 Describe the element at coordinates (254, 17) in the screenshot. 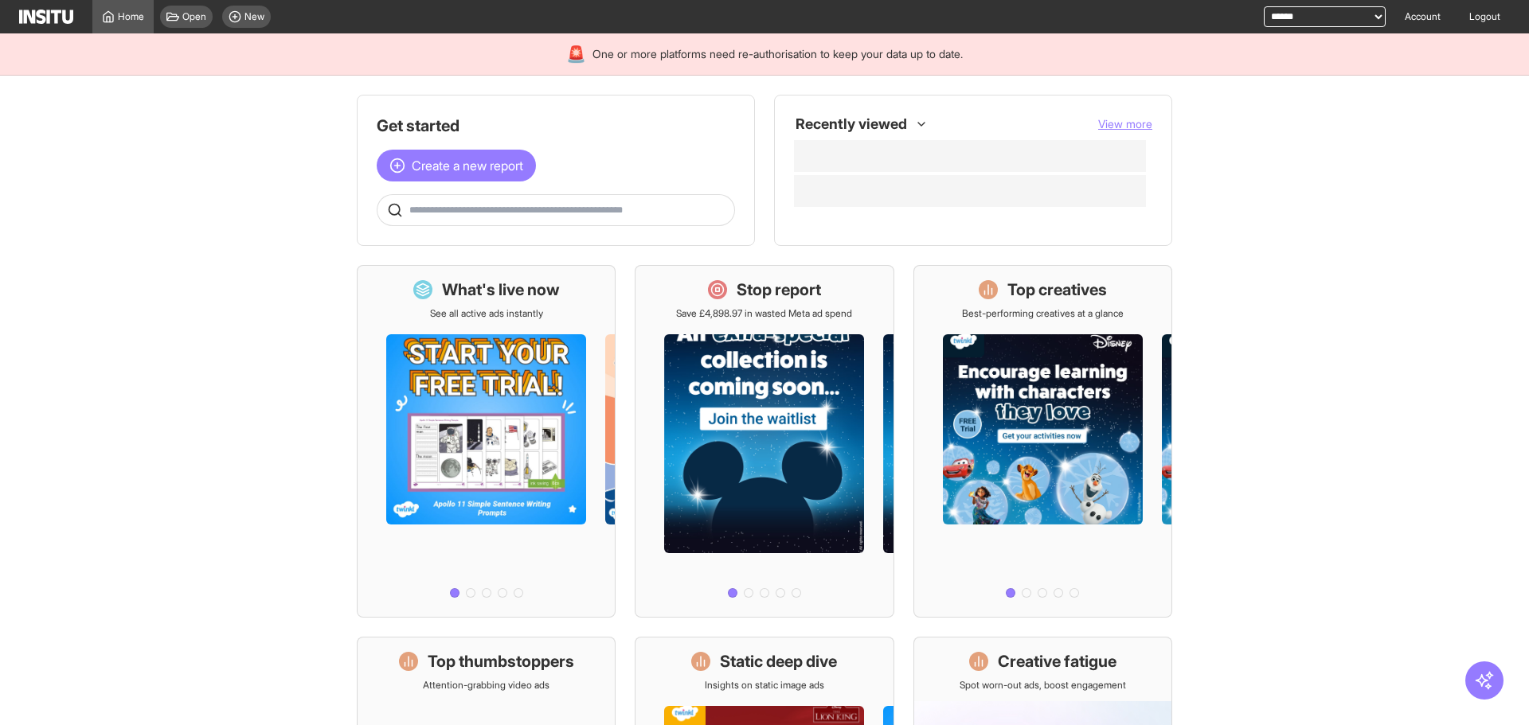

I see `span: New` at that location.